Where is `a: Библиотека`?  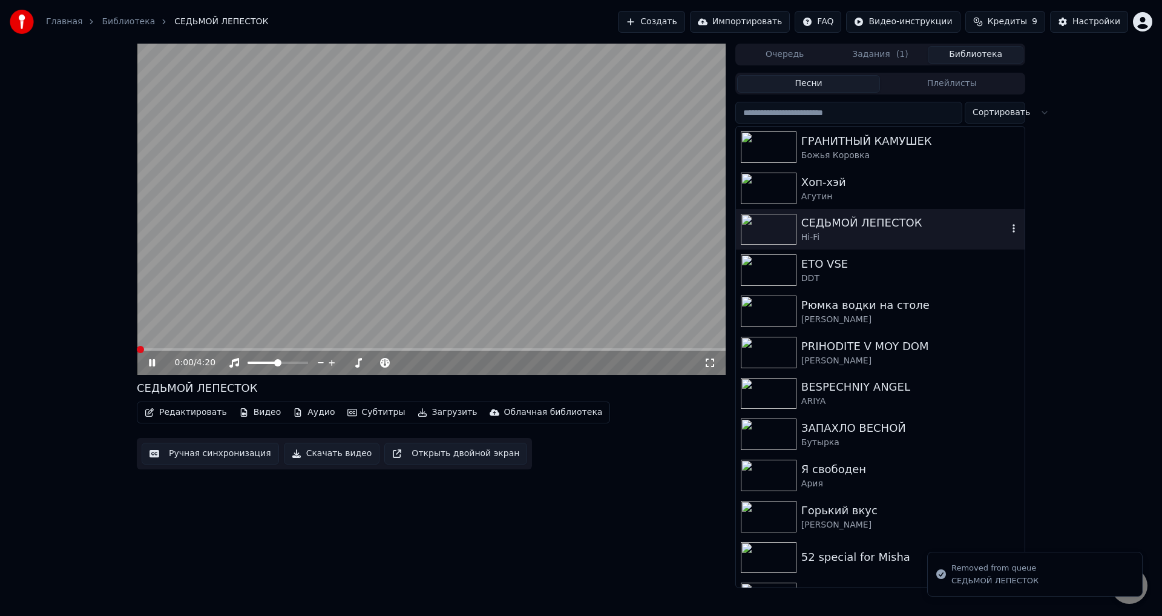
a: Библиотека is located at coordinates (128, 22).